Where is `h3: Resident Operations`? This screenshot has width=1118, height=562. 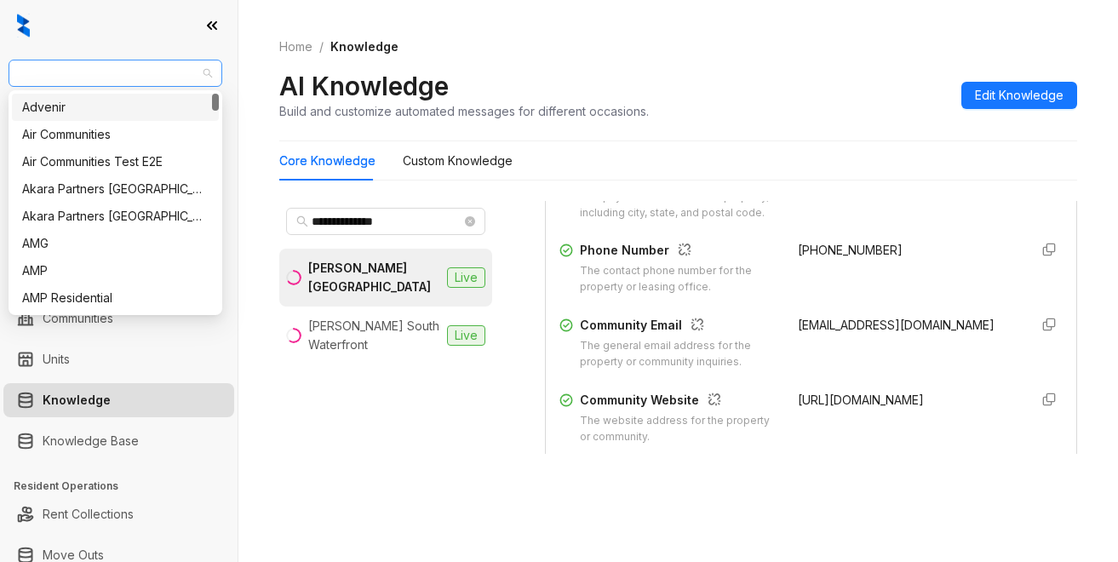
h3: Resident Operations is located at coordinates (125, 486).